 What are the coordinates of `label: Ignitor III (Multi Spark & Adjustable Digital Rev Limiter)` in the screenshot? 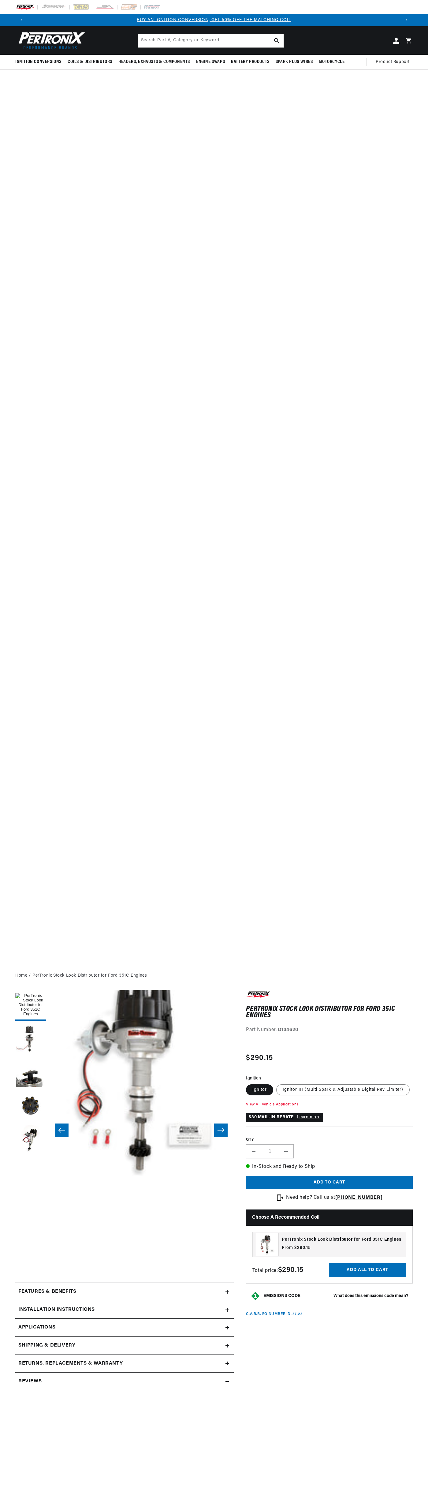 It's located at (343, 1090).